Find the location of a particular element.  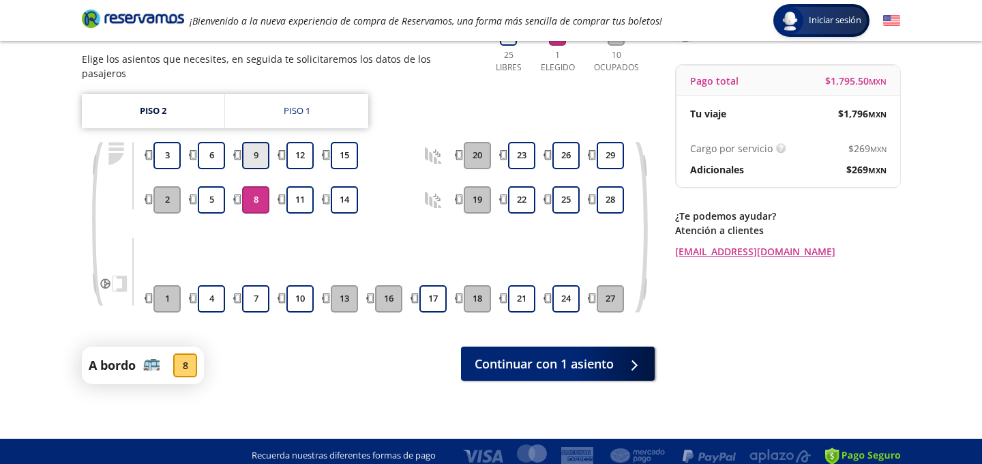

button: 1 is located at coordinates (167, 299).